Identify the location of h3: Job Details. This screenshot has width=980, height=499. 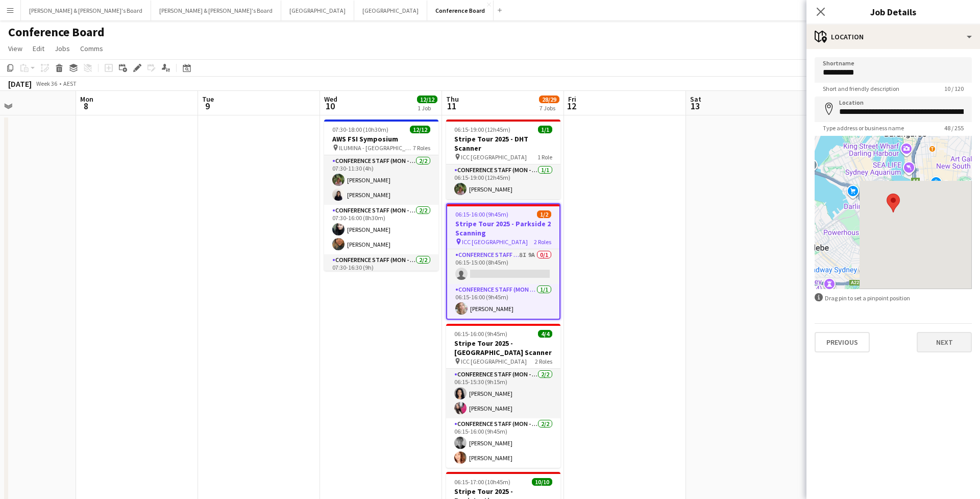
(894, 12).